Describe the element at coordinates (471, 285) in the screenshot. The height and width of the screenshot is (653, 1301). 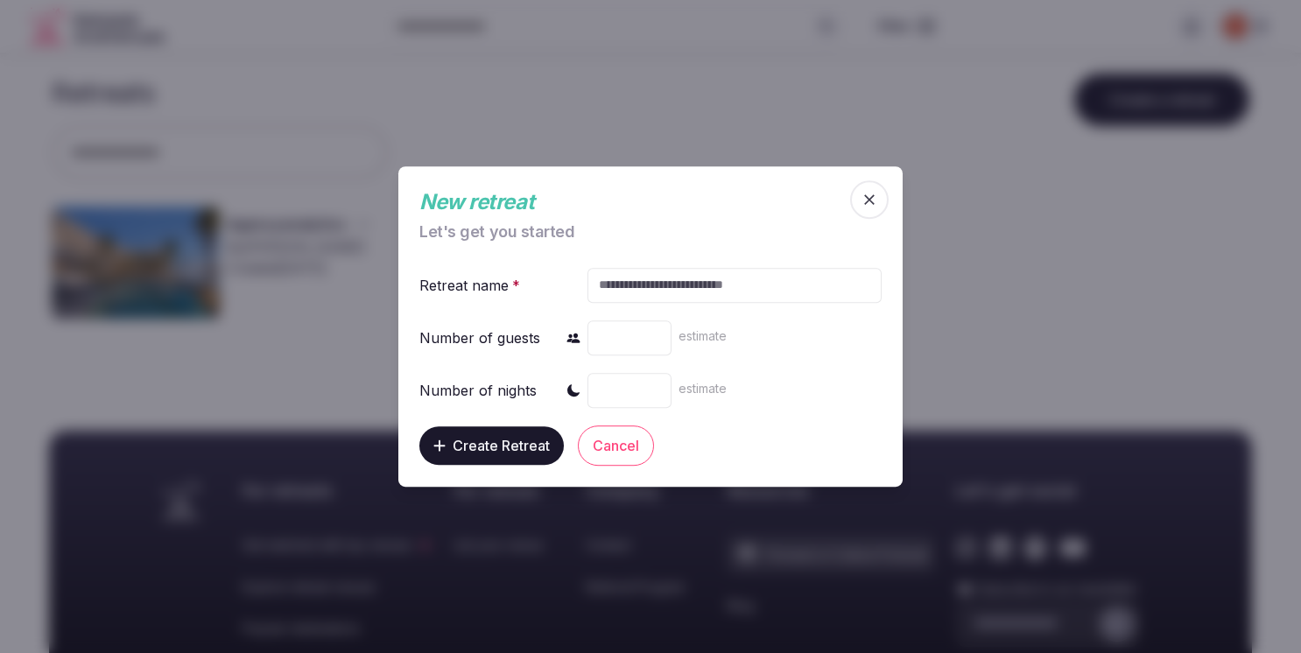
I see `div: Retreat name` at that location.